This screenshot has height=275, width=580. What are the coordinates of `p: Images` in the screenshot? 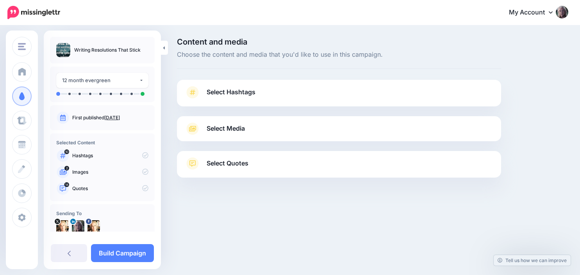 It's located at (110, 172).